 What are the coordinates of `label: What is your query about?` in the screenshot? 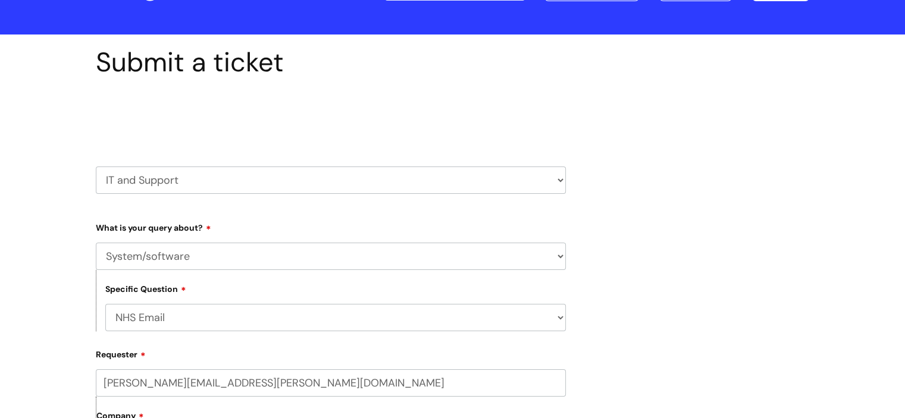 It's located at (331, 226).